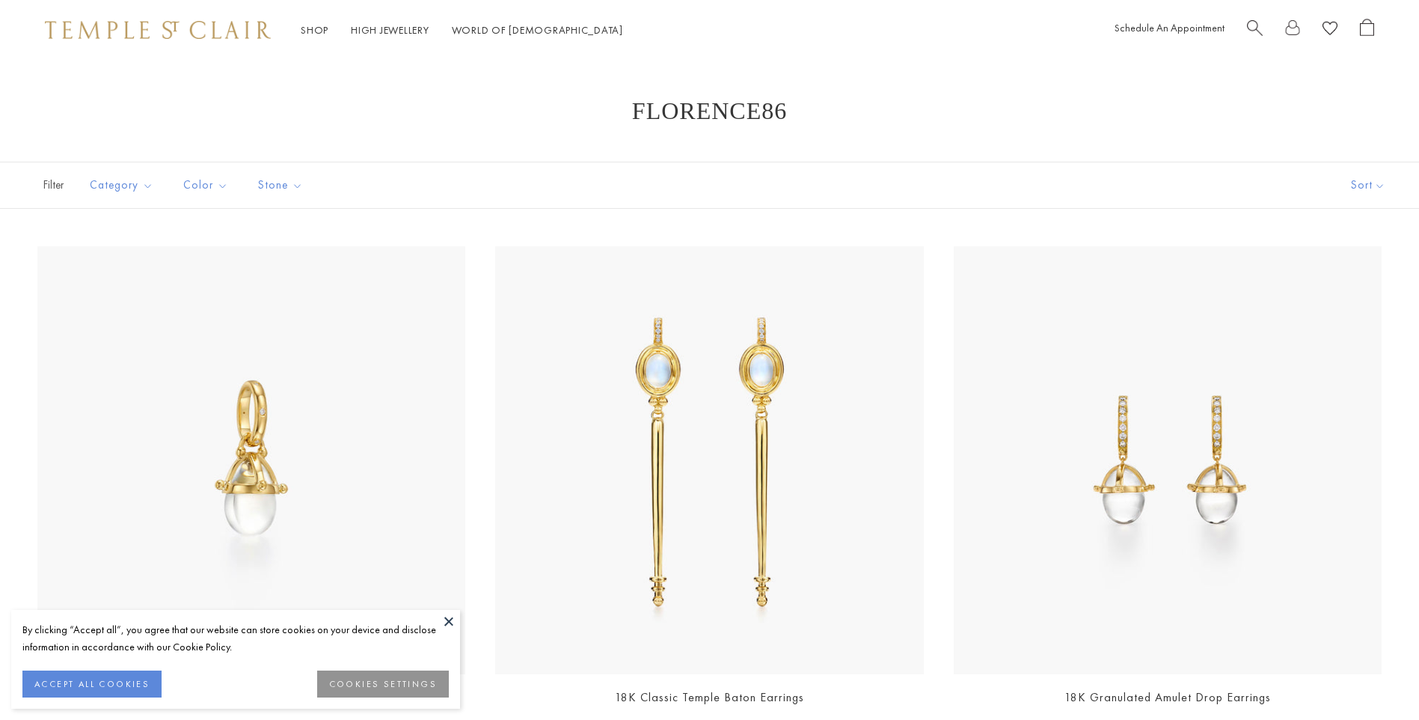  Describe the element at coordinates (92, 684) in the screenshot. I see `button: ACCEPT ALL COOKIES` at that location.